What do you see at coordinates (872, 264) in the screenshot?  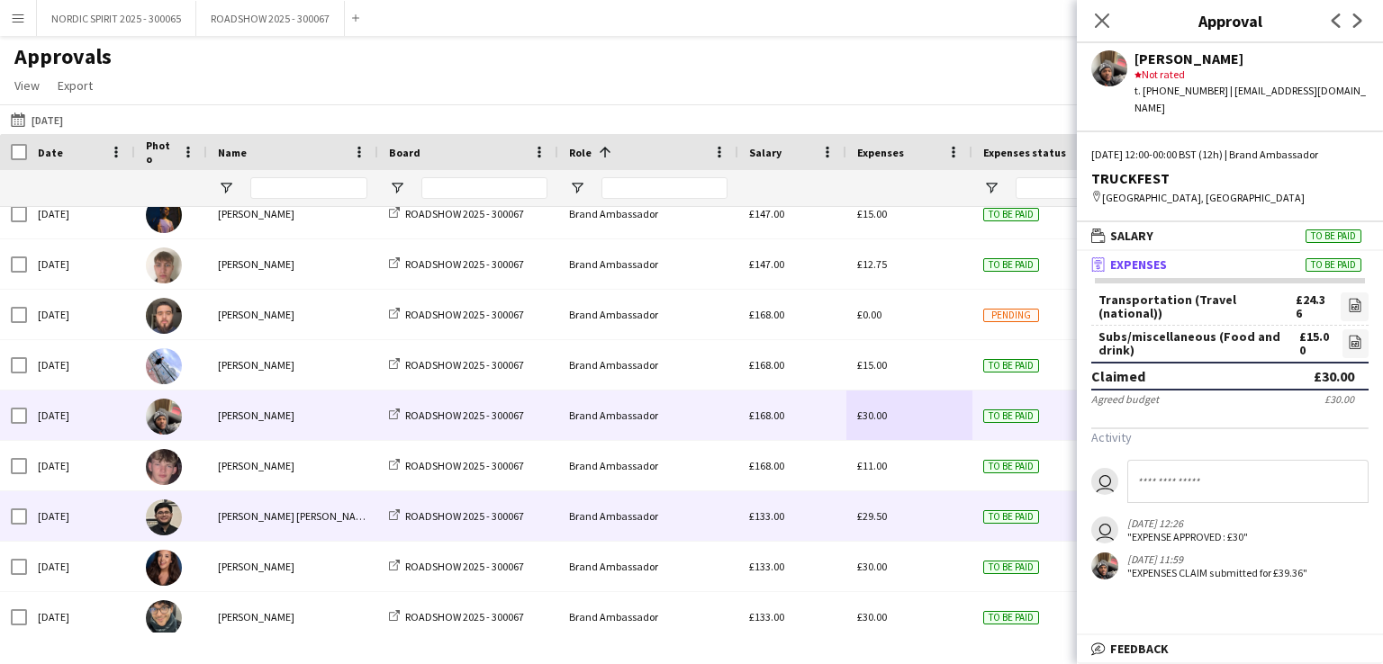 I see `span: £12.75` at bounding box center [872, 264].